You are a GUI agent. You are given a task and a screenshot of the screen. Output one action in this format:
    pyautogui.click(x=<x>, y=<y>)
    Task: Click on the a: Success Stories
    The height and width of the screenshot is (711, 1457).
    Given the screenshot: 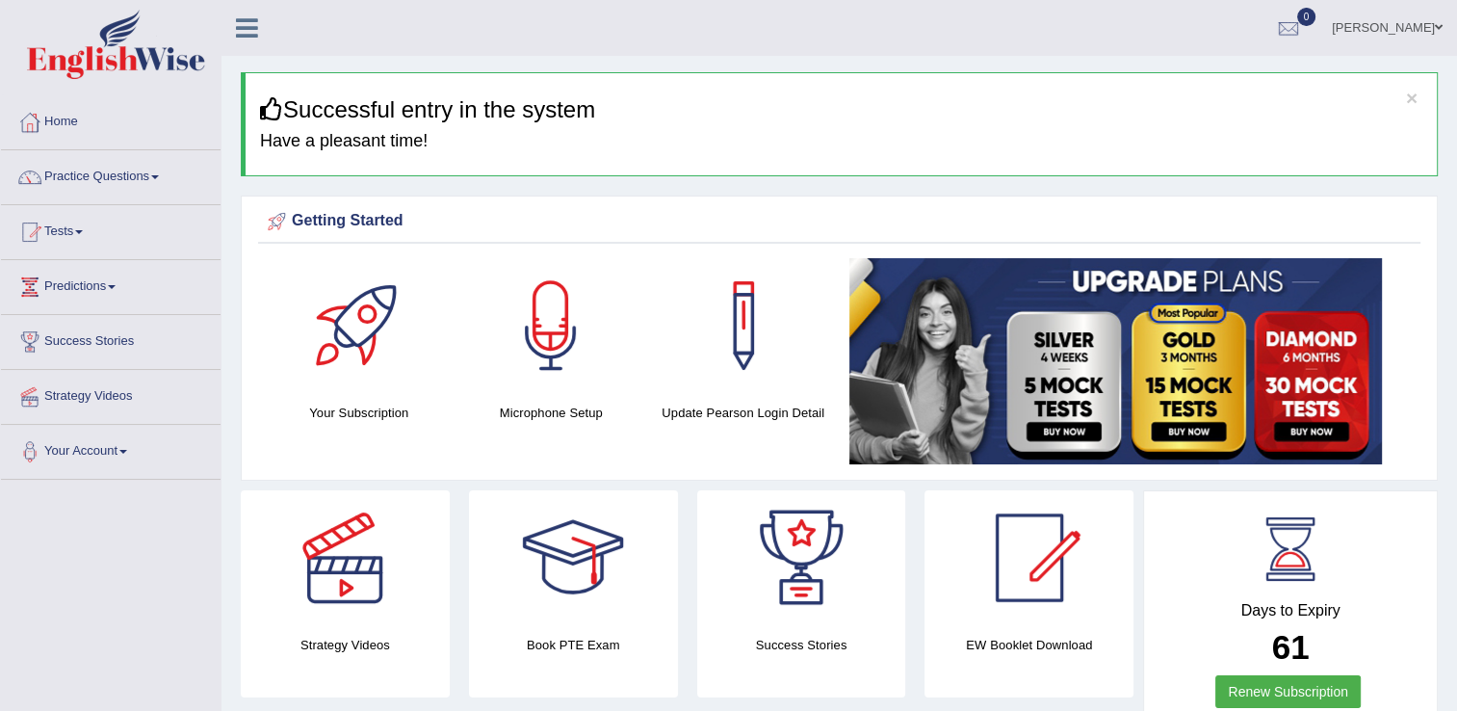 What is the action you would take?
    pyautogui.click(x=111, y=339)
    